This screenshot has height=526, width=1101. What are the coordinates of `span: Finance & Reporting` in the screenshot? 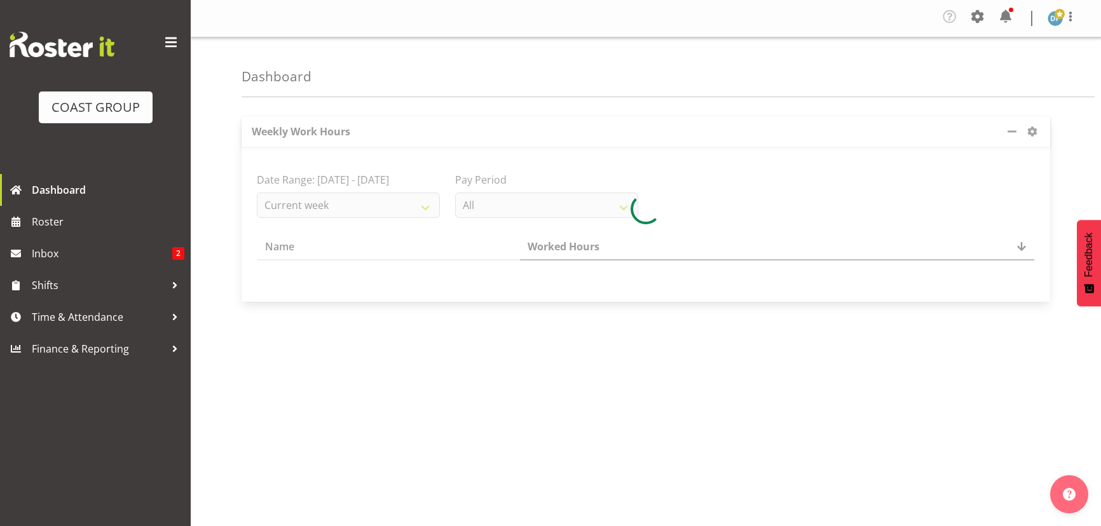 It's located at (99, 349).